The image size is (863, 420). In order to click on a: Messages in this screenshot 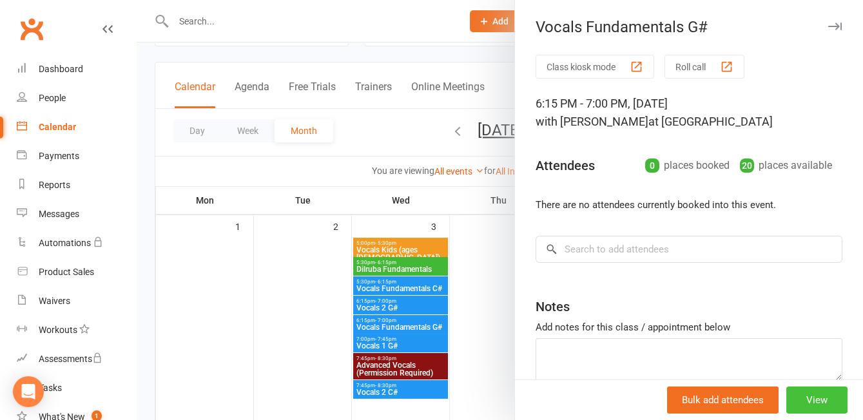, I will do `click(76, 214)`.